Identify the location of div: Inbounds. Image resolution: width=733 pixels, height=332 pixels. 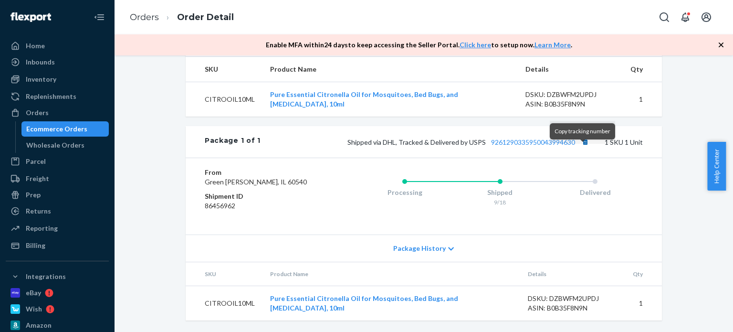
(40, 62).